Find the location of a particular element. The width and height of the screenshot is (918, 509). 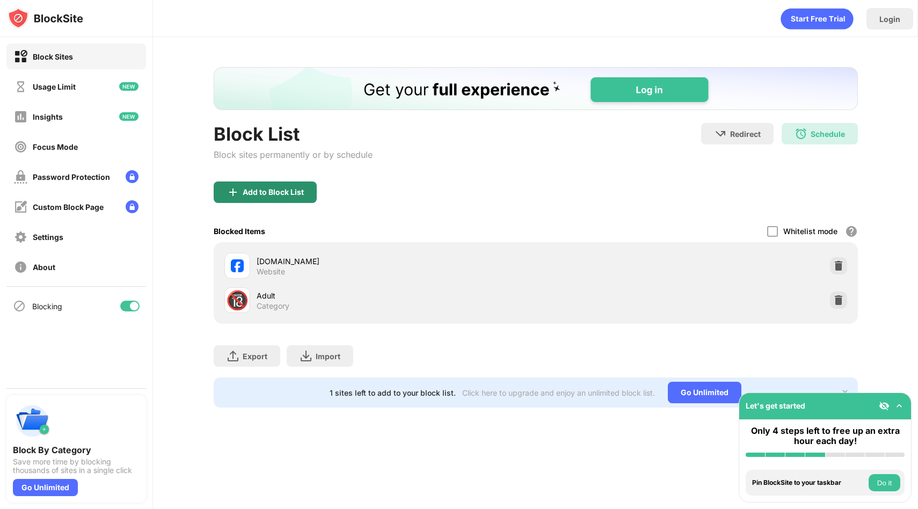

div: Click here to upgrade and enjoy an unlimited block list. is located at coordinates (558, 393).